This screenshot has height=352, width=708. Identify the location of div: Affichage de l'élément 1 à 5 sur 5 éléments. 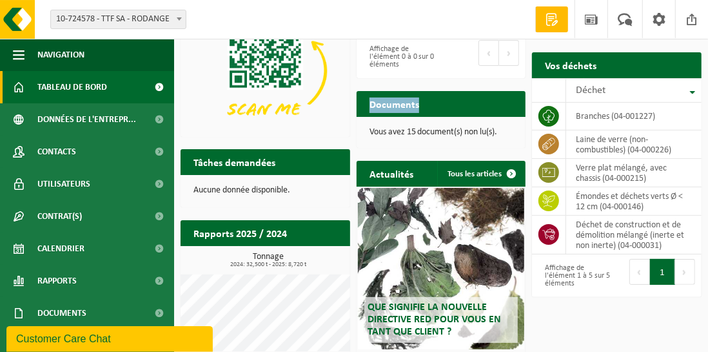
(574, 275).